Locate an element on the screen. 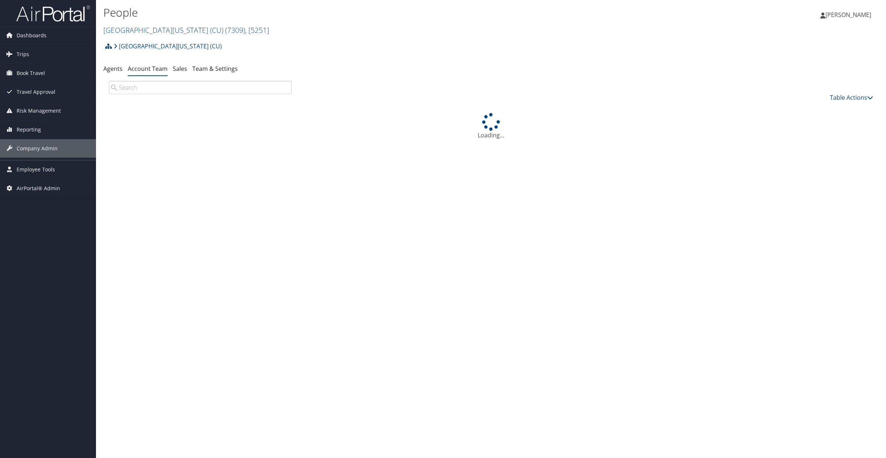  span: Trips is located at coordinates (23, 54).